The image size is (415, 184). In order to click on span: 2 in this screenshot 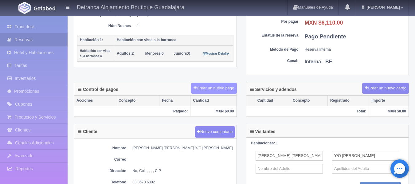, I will do `click(125, 53)`.